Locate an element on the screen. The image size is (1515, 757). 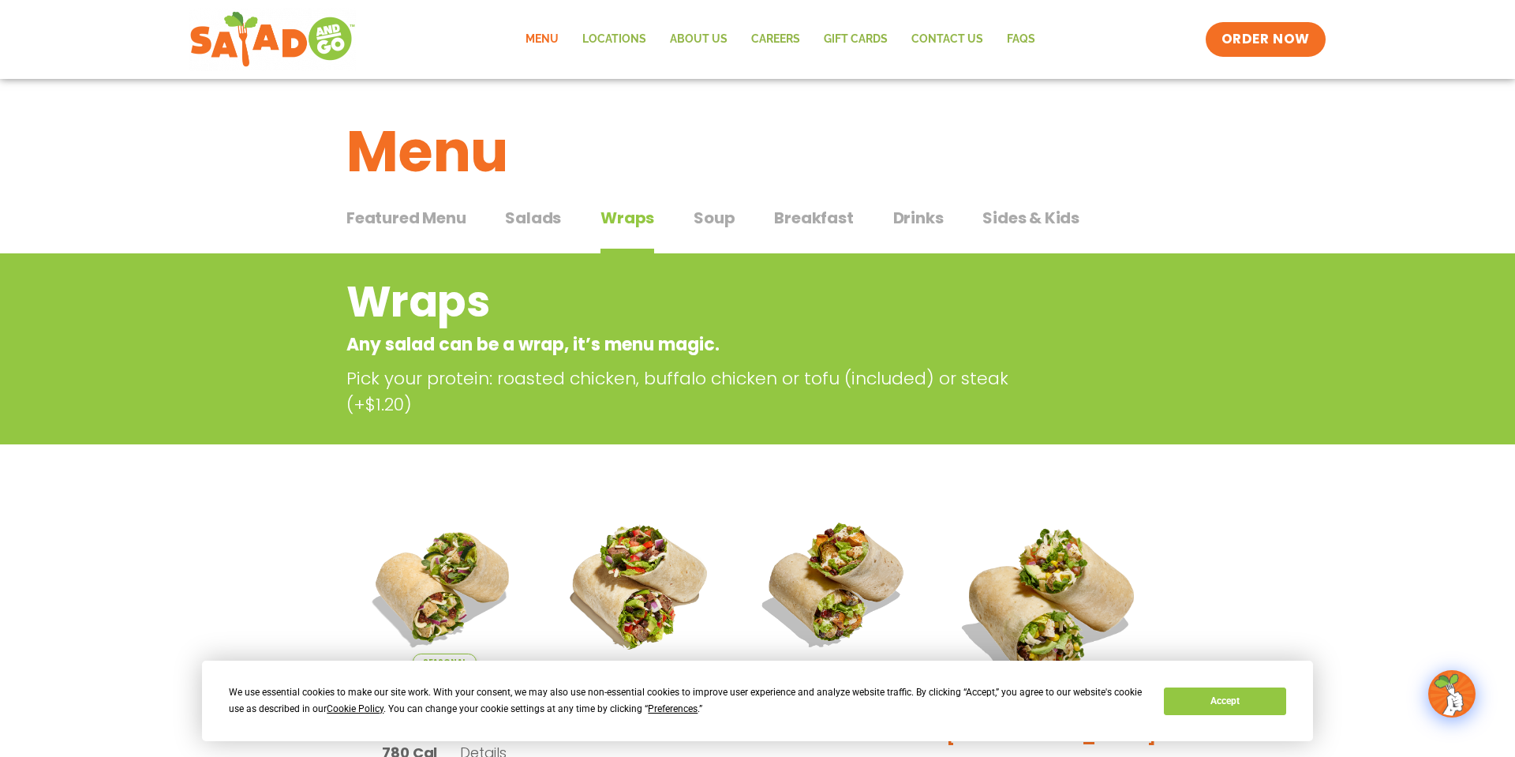
span: Preferences is located at coordinates (672, 709).